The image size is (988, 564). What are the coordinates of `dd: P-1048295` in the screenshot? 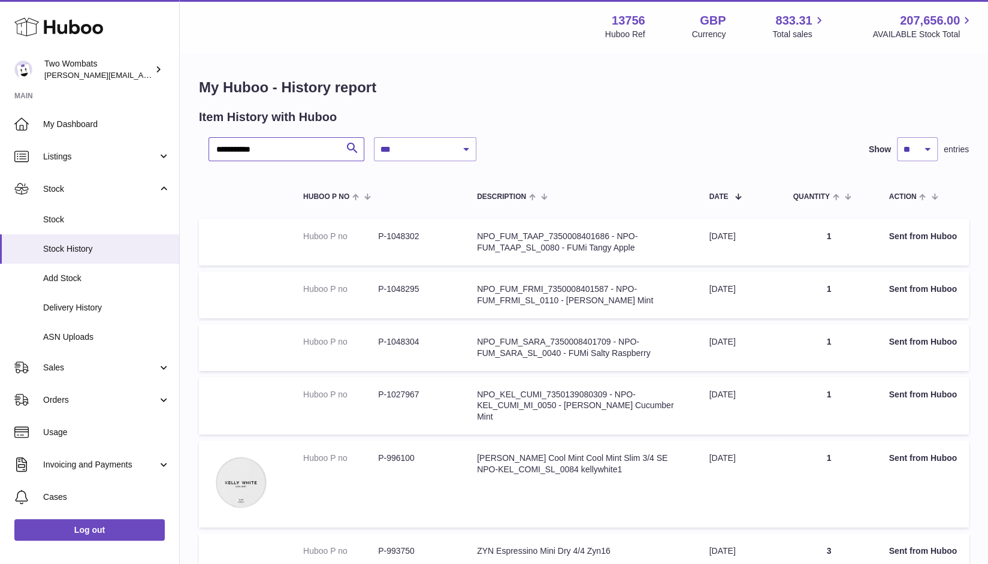 It's located at (415, 289).